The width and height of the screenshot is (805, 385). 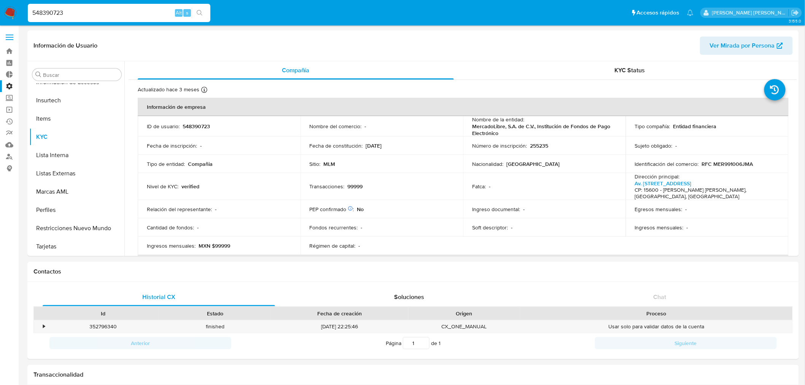 I want to click on button: Items, so click(x=77, y=119).